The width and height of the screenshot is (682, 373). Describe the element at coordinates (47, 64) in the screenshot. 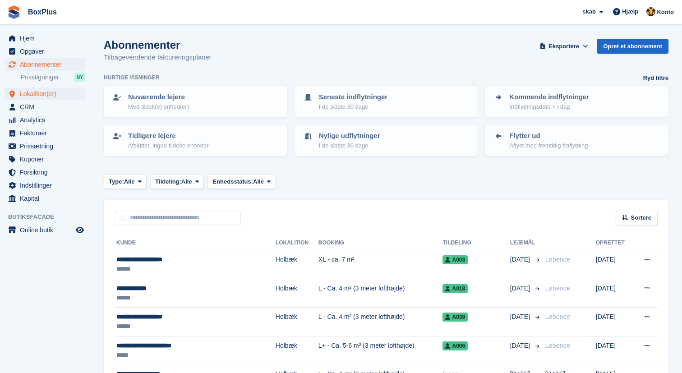

I see `span: Abonnementer` at that location.